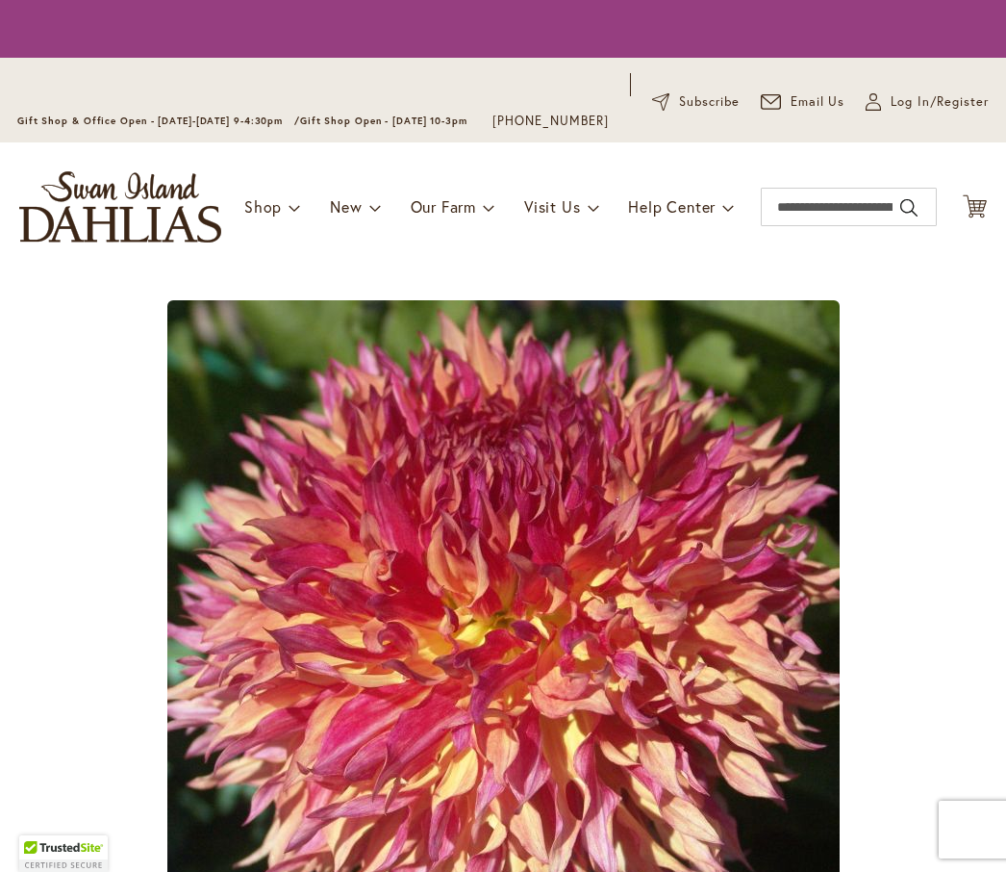 The image size is (1006, 872). Describe the element at coordinates (803, 102) in the screenshot. I see `a: Email Us` at that location.